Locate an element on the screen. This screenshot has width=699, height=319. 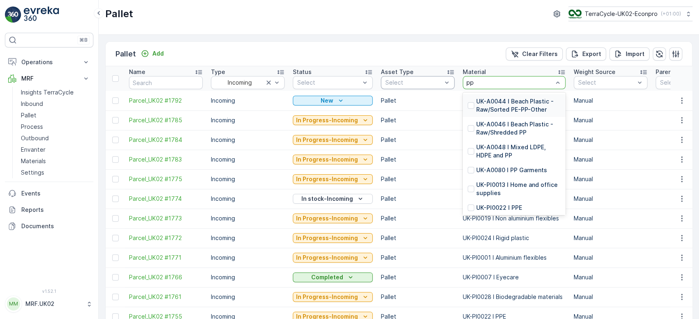
p: Weight Source is located at coordinates (594, 72).